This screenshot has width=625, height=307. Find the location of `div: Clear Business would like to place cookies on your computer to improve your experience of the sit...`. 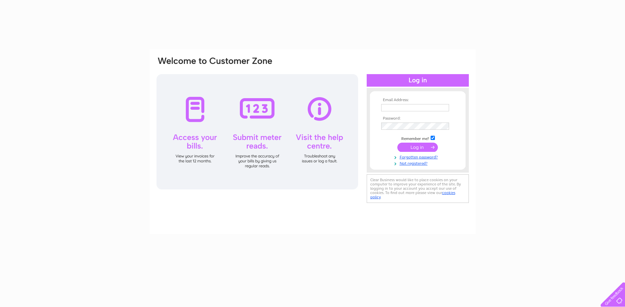

div: Clear Business would like to place cookies on your computer to improve your experience of the sit... is located at coordinates (418, 188).